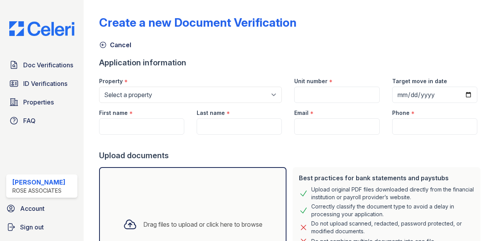 The image size is (499, 241). Describe the element at coordinates (48, 65) in the screenshot. I see `span: Doc Verifications` at that location.